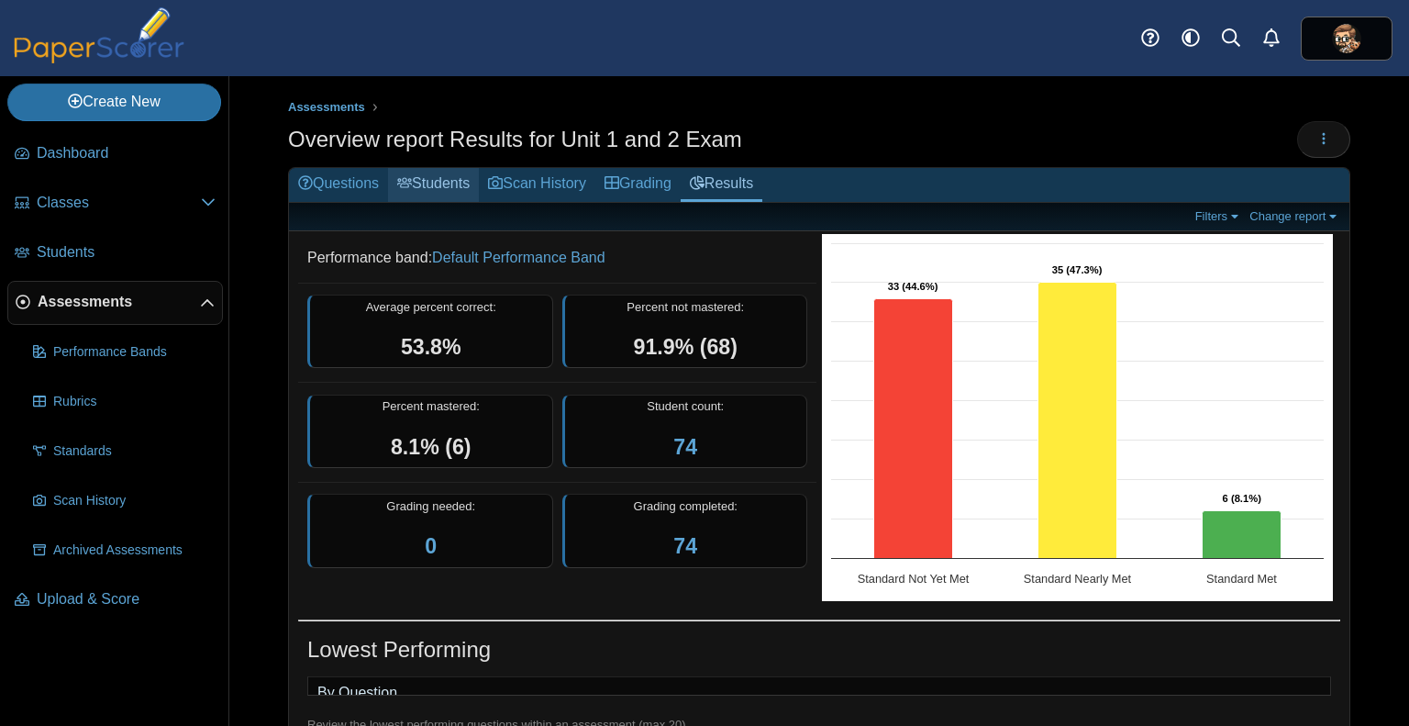 Image resolution: width=1409 pixels, height=726 pixels. Describe the element at coordinates (126, 599) in the screenshot. I see `span: Upload & Score` at that location.